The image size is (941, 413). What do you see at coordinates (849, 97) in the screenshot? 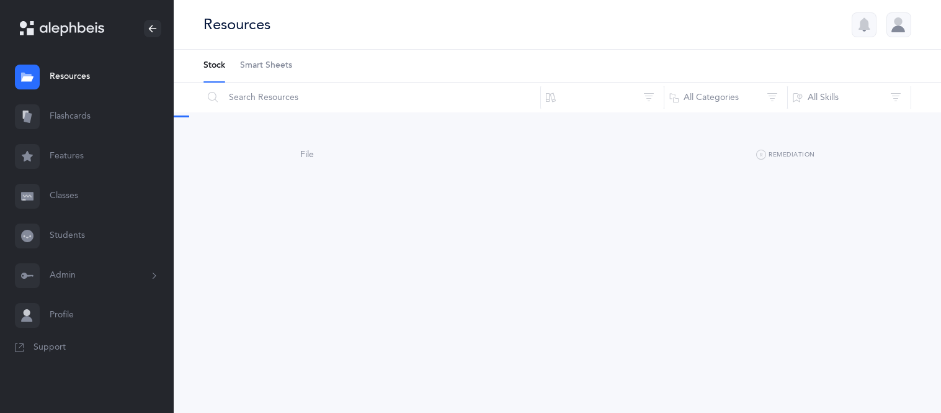
I see `button: All Skills` at bounding box center [849, 97].